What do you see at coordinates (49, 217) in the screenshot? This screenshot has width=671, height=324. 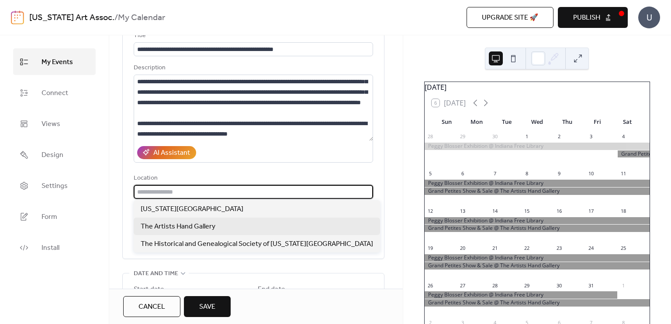 I see `span: Form` at bounding box center [49, 217].